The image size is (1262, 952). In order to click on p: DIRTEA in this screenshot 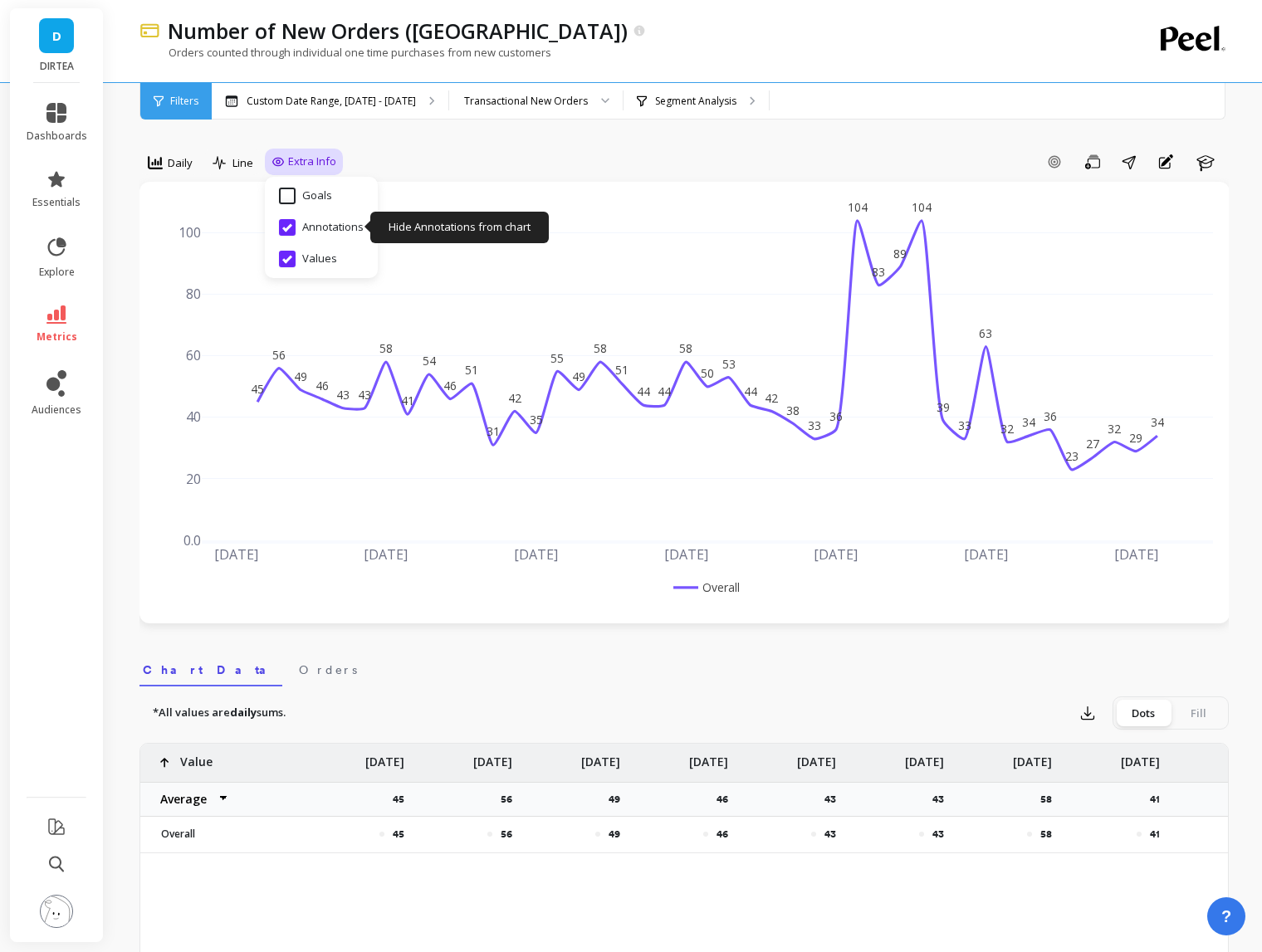, I will do `click(57, 66)`.